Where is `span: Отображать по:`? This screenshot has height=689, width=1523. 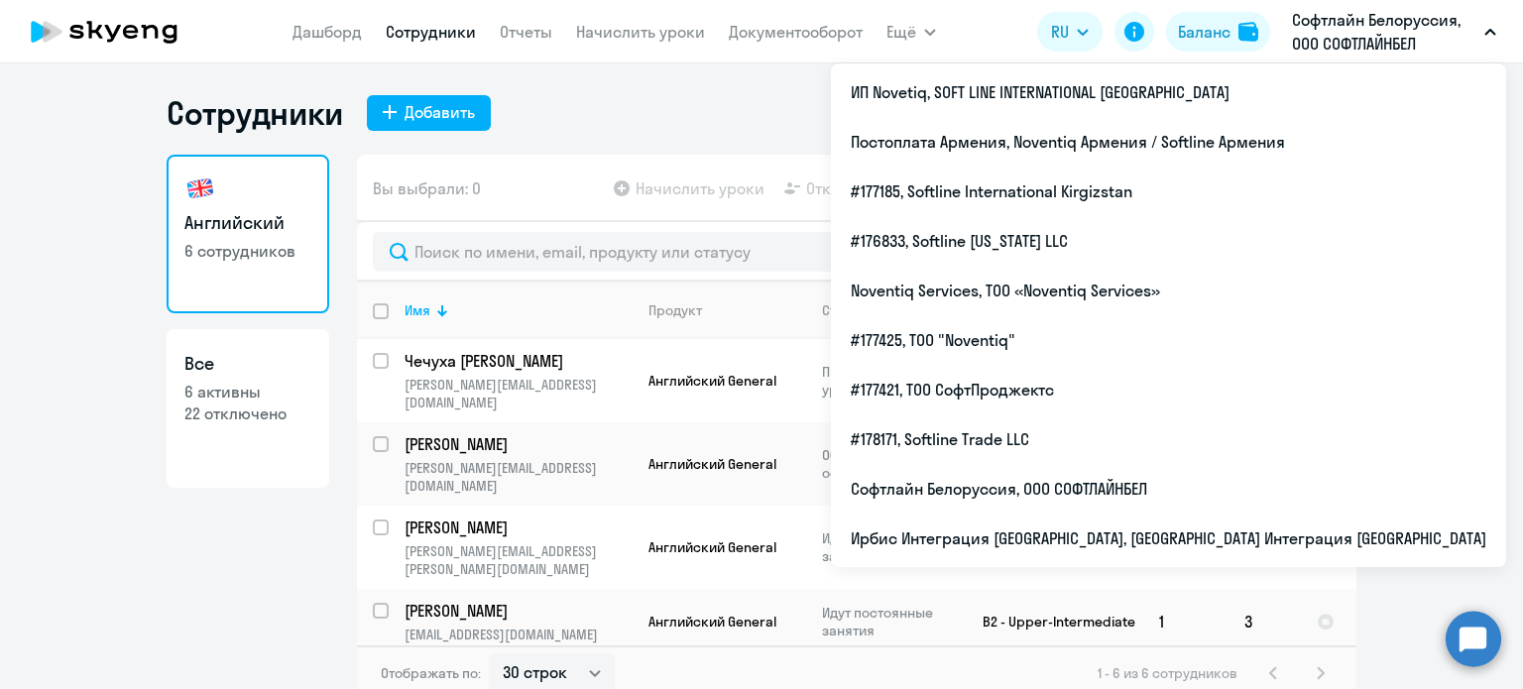 span: Отображать по: is located at coordinates (430, 673).